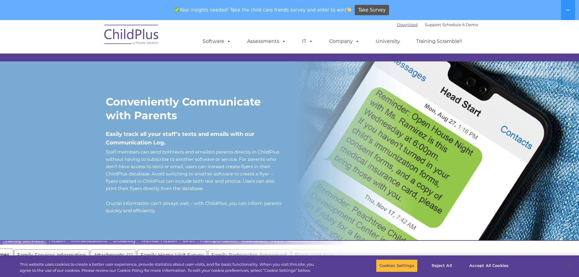  I want to click on a: Company, so click(345, 41).